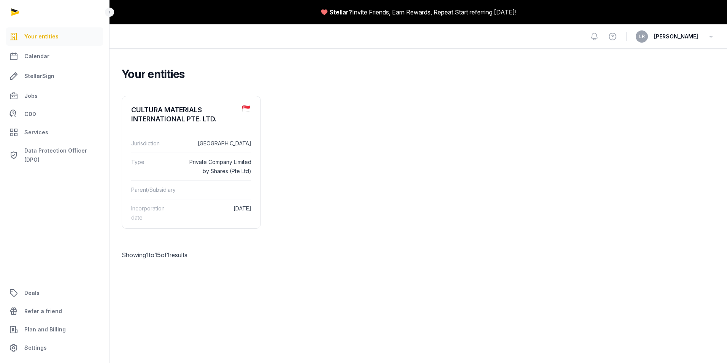 This screenshot has width=727, height=363. Describe the element at coordinates (30, 114) in the screenshot. I see `span: CDD` at that location.